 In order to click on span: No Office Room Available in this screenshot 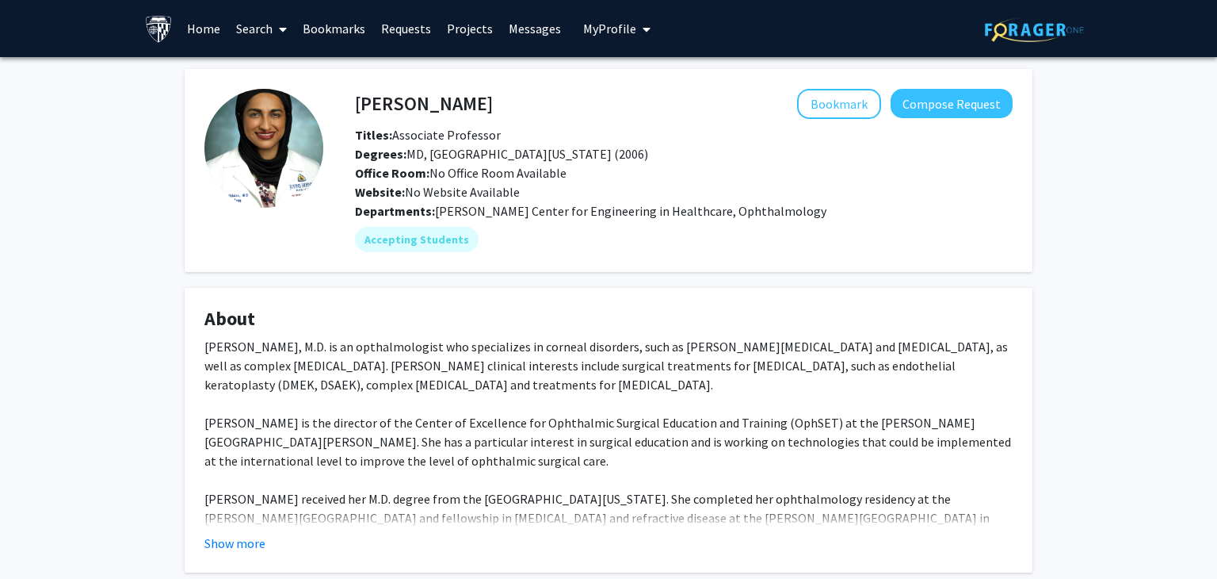, I will do `click(460, 173)`.